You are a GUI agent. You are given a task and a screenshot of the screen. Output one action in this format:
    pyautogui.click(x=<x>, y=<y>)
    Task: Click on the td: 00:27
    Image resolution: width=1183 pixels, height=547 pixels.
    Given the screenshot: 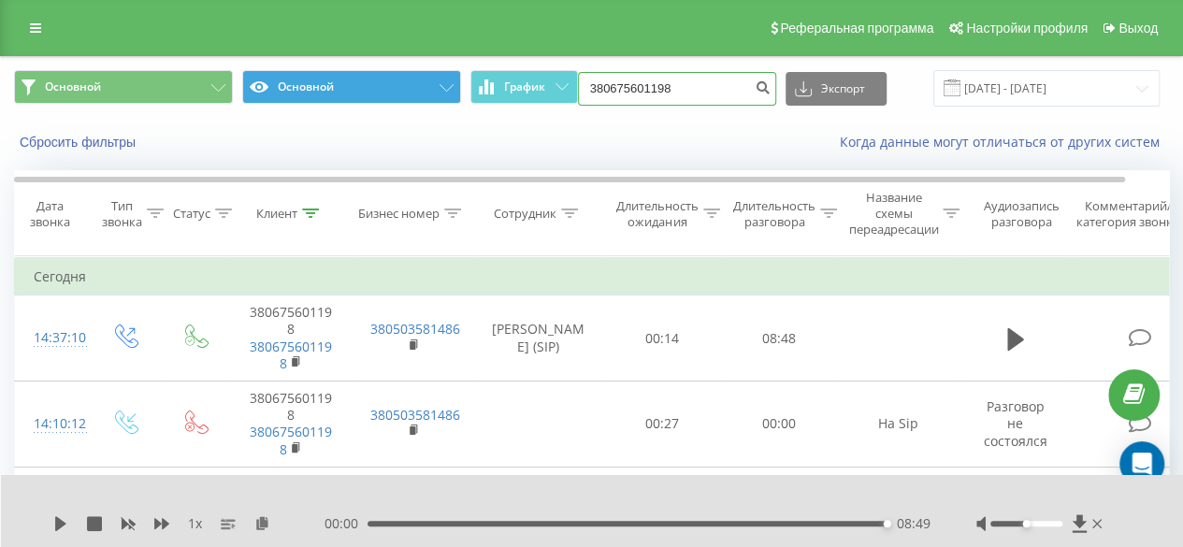 What is the action you would take?
    pyautogui.click(x=662, y=425)
    